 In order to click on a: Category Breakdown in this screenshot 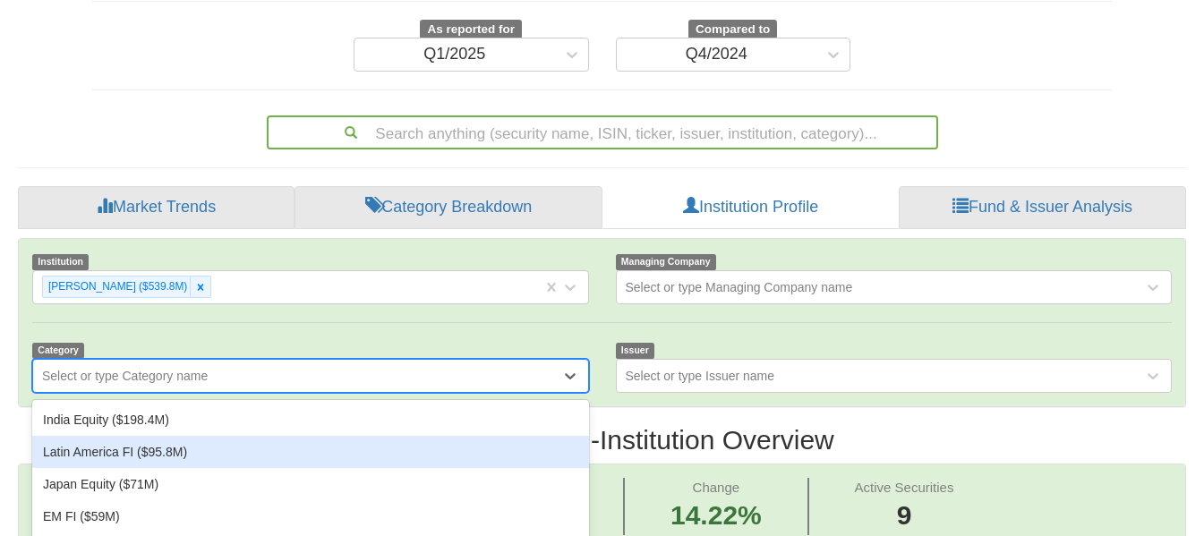, I will do `click(448, 208)`.